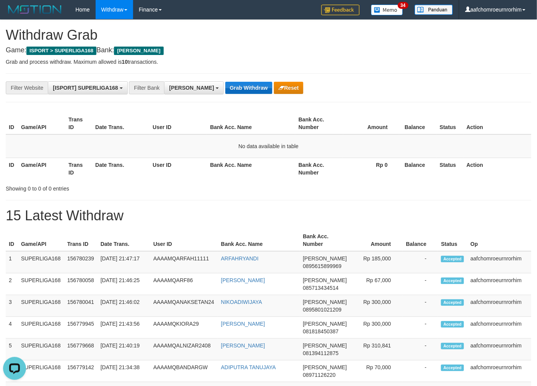  What do you see at coordinates (12, 169) in the screenshot?
I see `th: ID` at bounding box center [12, 169].